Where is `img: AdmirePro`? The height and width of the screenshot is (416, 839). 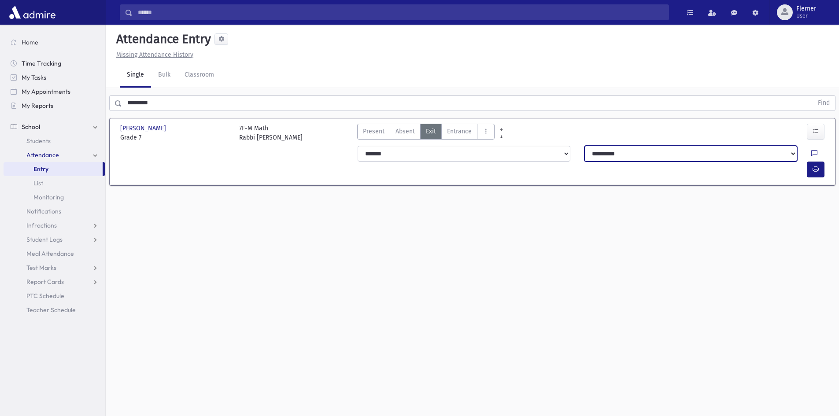
img: AdmirePro is located at coordinates (32, 12).